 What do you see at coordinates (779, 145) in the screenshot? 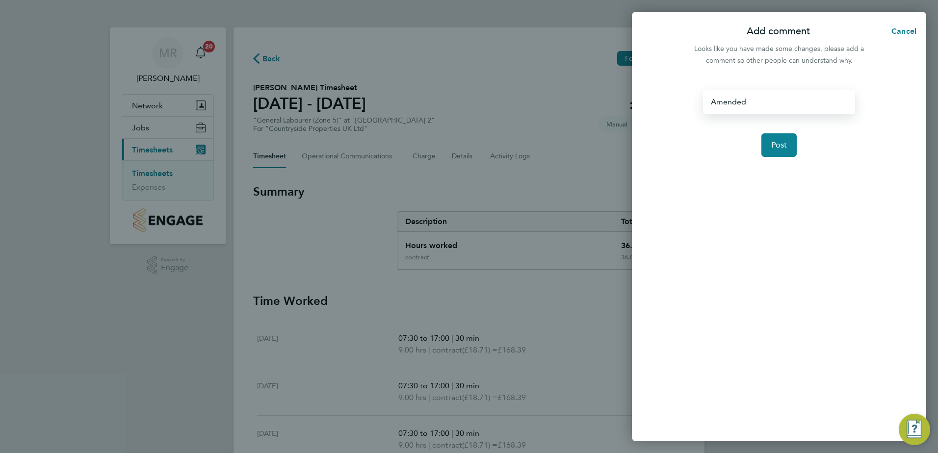
I see `span: Post` at bounding box center [779, 145].